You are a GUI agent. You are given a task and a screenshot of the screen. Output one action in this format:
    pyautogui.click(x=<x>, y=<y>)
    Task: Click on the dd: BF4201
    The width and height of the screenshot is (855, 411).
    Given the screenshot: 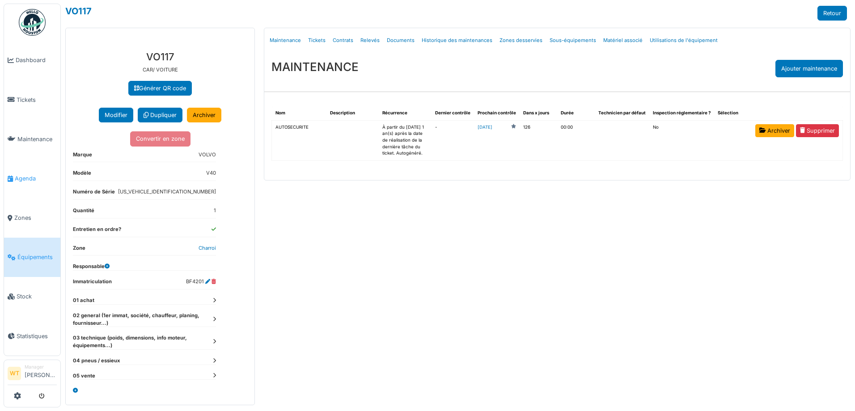 What is the action you would take?
    pyautogui.click(x=201, y=282)
    